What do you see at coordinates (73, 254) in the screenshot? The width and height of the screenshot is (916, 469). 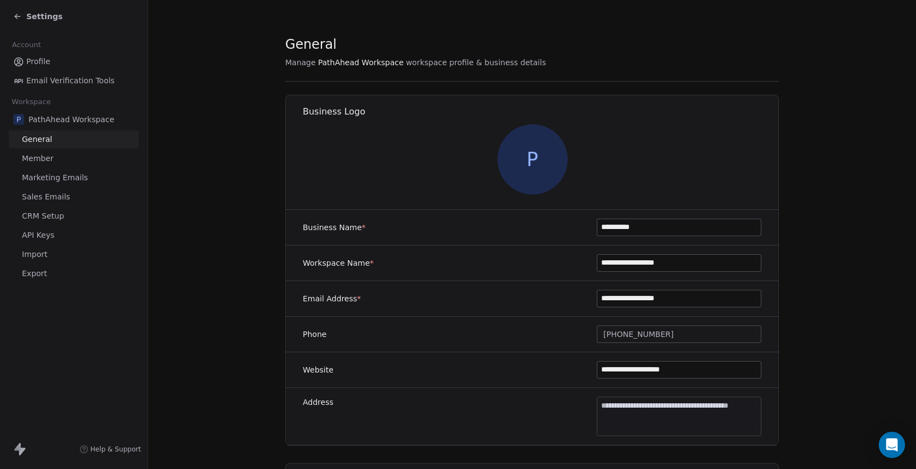 I see `a: Import` at bounding box center [73, 254].